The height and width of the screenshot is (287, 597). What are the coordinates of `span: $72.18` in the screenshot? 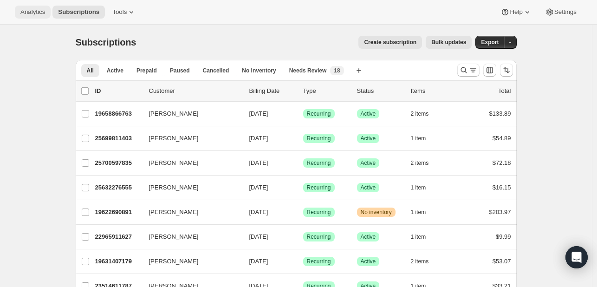 It's located at (502, 163).